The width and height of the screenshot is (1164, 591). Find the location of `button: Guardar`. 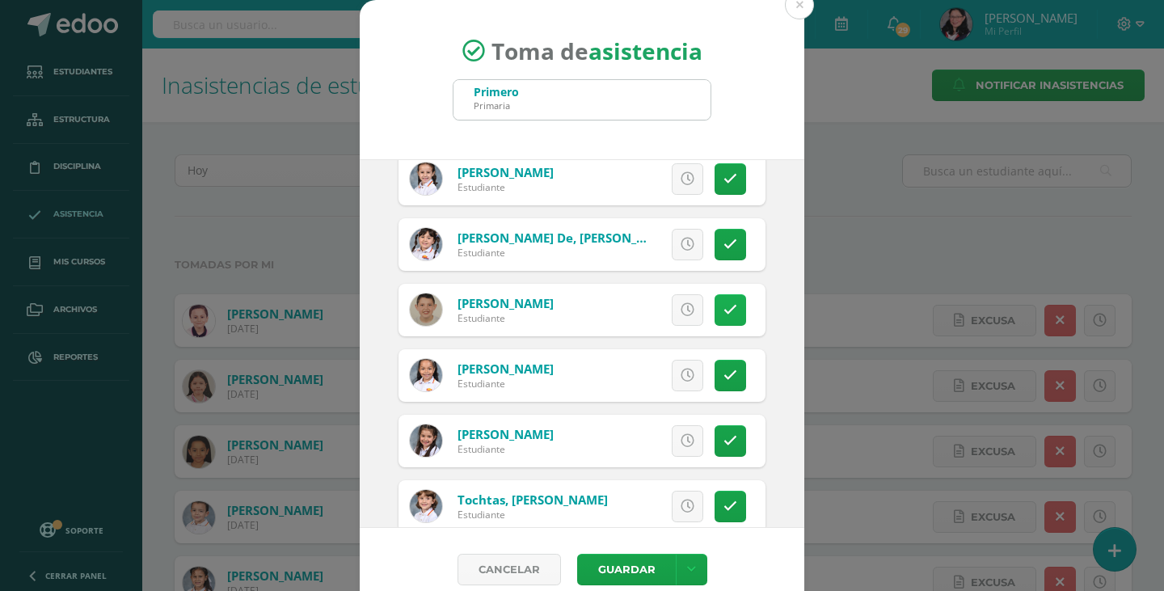

button: Guardar is located at coordinates (626, 569).